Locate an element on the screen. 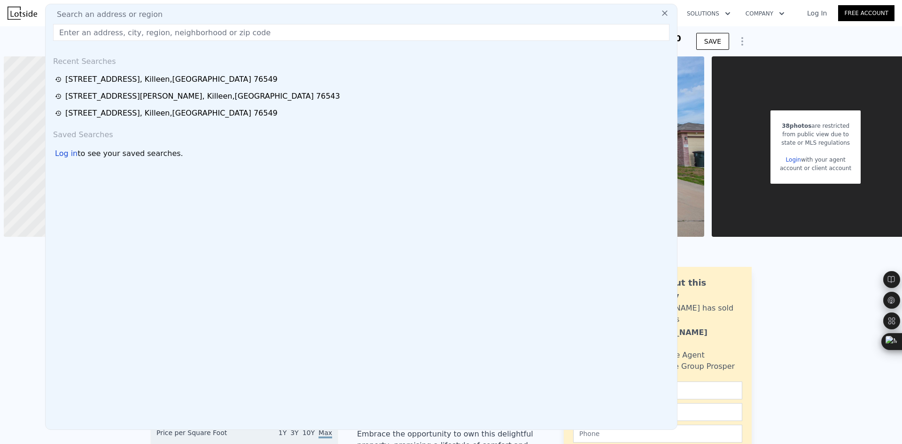  button: Solutions is located at coordinates (708, 14).